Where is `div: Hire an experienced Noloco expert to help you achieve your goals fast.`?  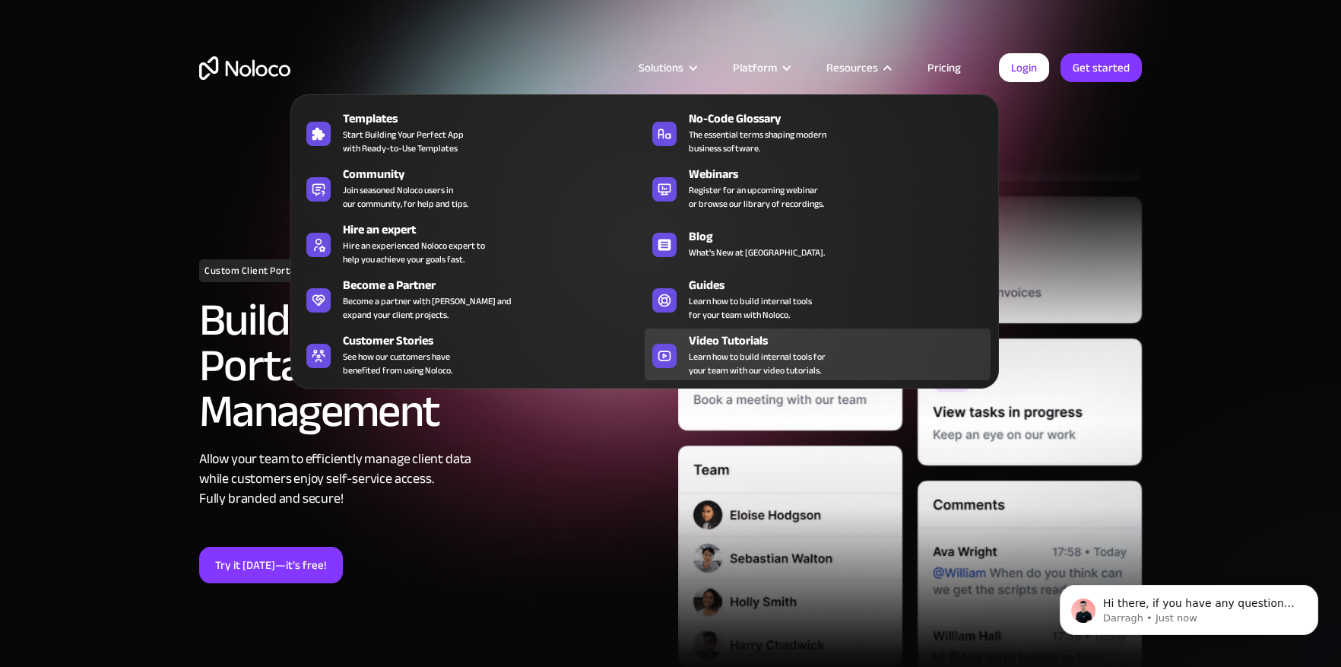
div: Hire an experienced Noloco expert to help you achieve your goals fast. is located at coordinates (413, 252).